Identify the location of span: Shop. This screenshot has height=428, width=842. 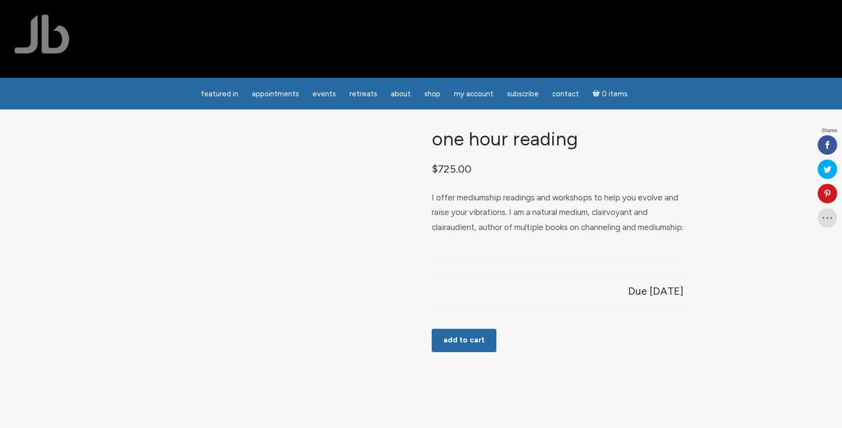
(432, 94).